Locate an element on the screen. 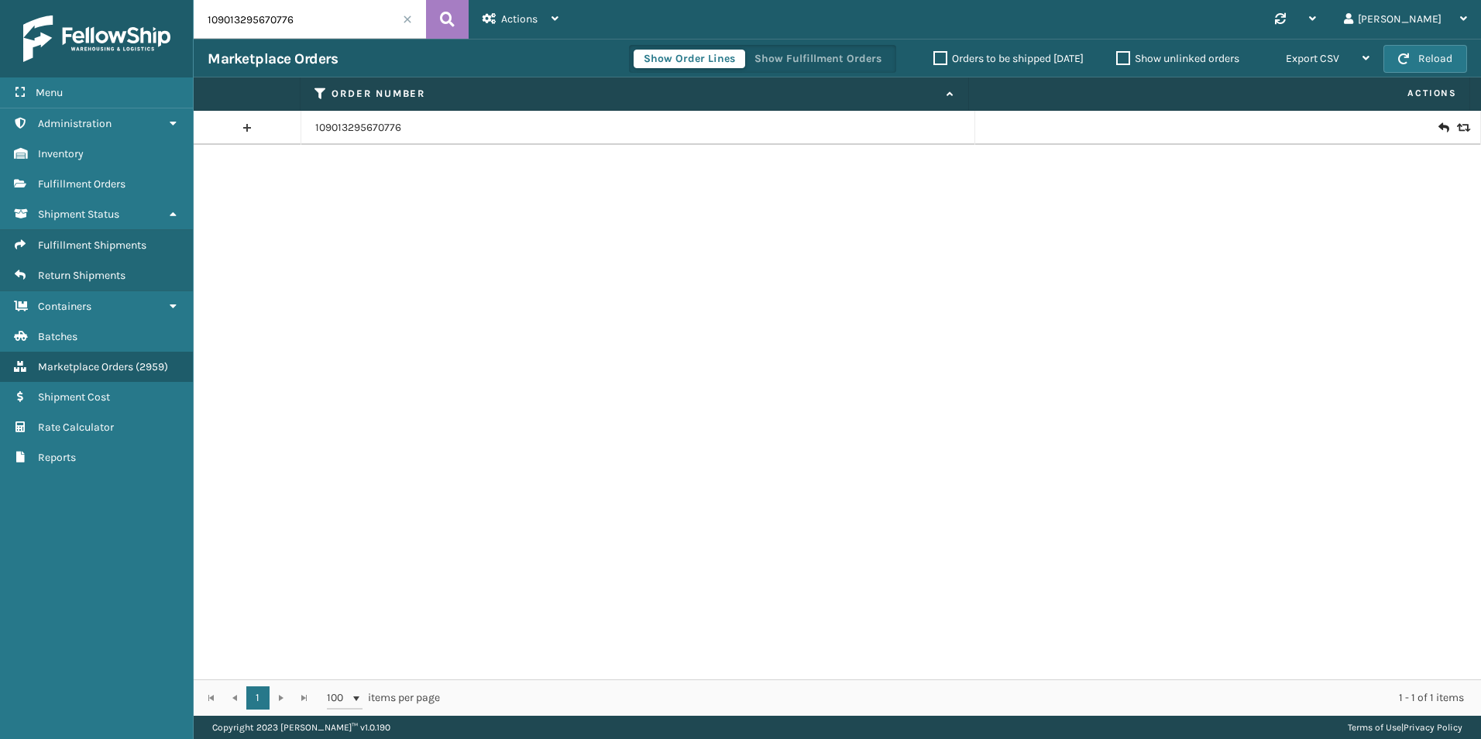 The width and height of the screenshot is (1481, 739). span: Administration is located at coordinates (74, 123).